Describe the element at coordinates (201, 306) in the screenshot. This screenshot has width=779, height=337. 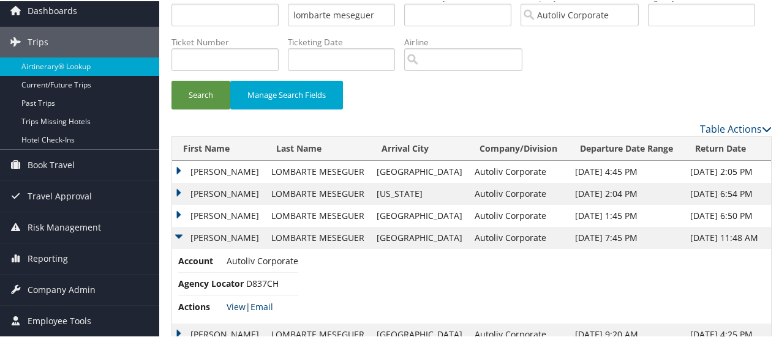
I see `span: Actions` at that location.